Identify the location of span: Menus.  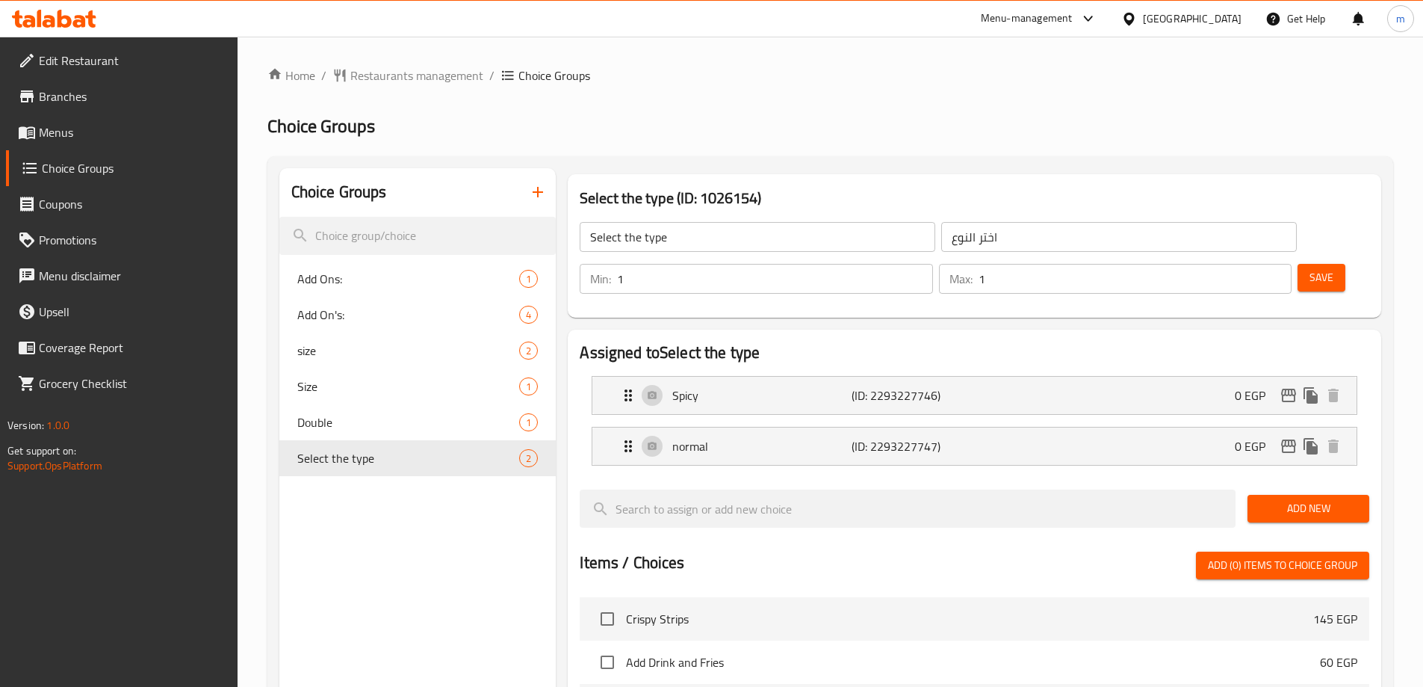
(132, 132).